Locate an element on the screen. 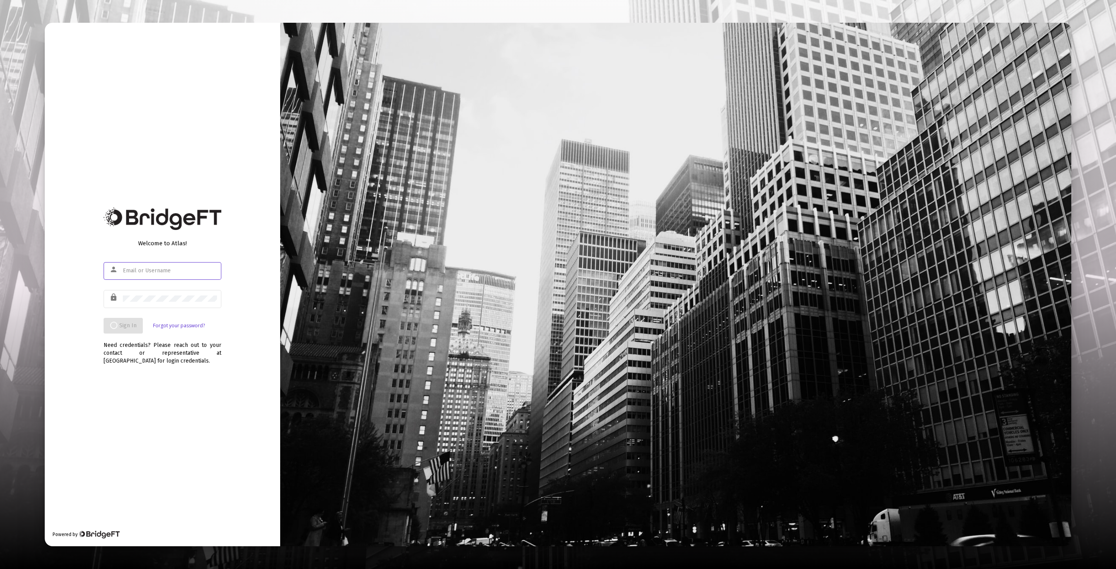  div: Powered by is located at coordinates (86, 535).